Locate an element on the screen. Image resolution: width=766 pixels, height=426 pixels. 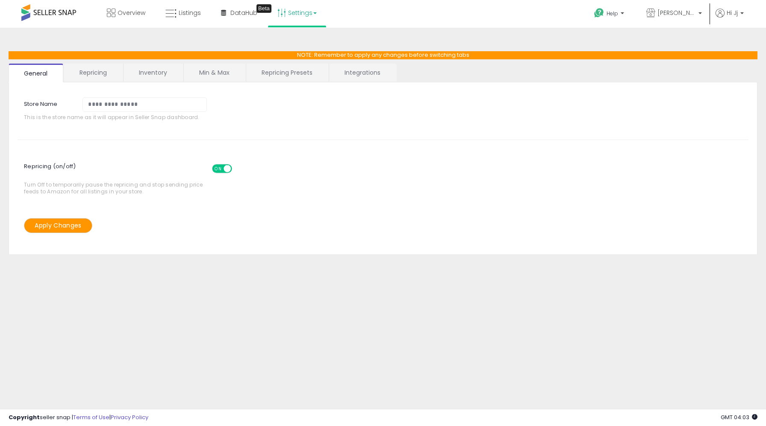
a: Hi Jj is located at coordinates (729, 18).